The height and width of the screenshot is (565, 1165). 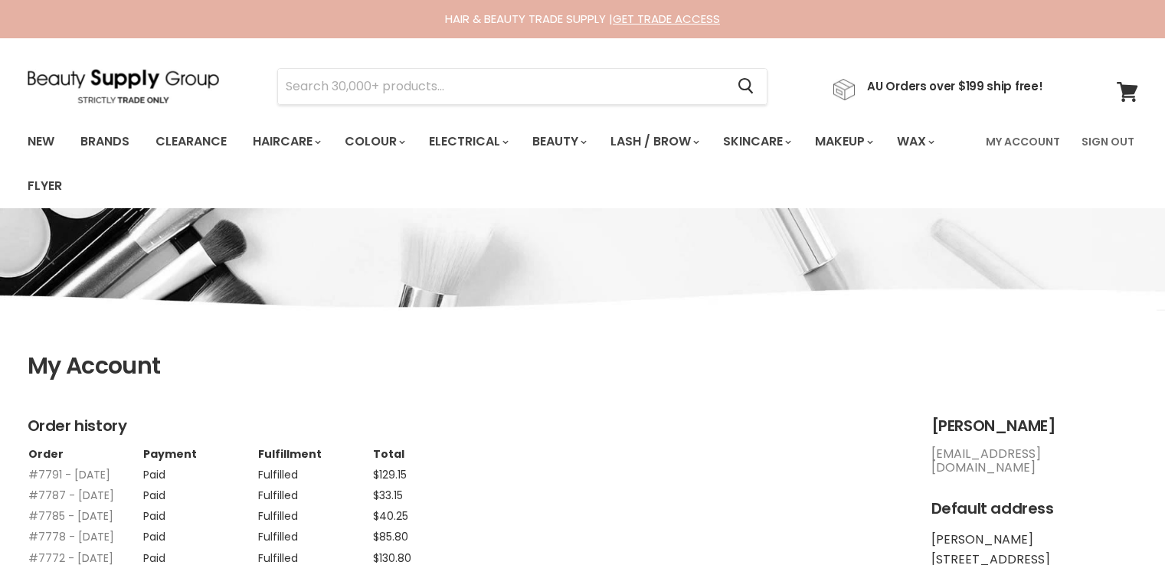 I want to click on a: Wax, so click(x=915, y=142).